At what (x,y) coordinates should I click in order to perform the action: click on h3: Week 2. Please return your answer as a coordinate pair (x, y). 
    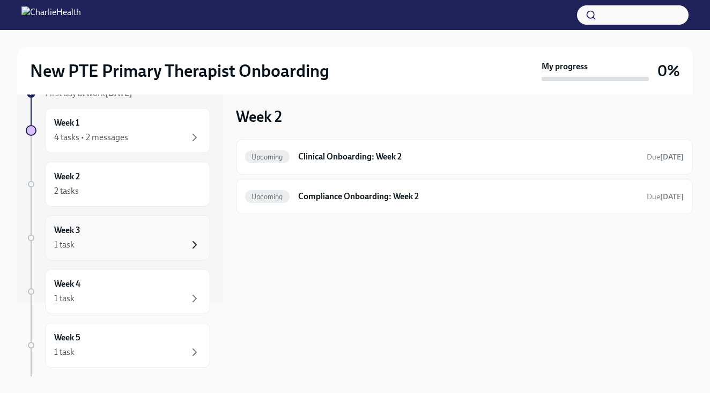
    Looking at the image, I should click on (259, 116).